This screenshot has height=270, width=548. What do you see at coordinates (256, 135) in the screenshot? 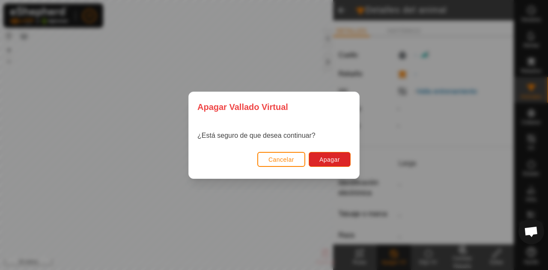
I see `font: ¿Está seguro de que desea continuar?` at bounding box center [256, 135].